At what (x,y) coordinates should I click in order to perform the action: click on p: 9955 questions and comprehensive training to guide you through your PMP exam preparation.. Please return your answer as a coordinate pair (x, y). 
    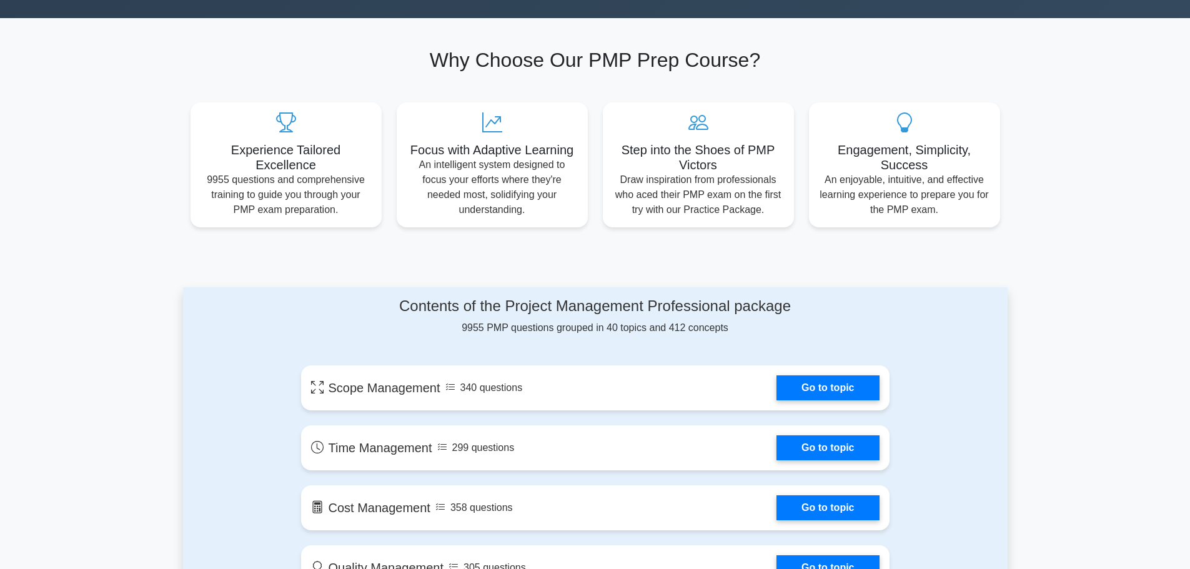
    Looking at the image, I should click on (286, 195).